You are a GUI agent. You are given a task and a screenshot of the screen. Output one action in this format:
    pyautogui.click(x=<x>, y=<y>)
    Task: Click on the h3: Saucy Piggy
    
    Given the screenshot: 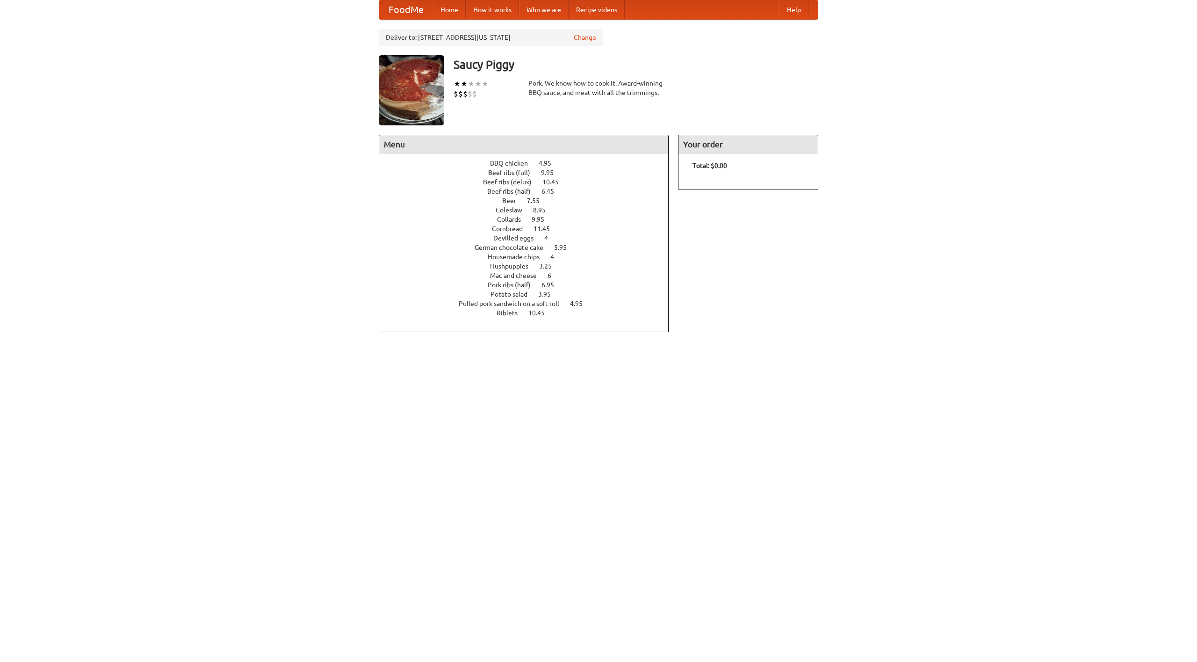 What is the action you would take?
    pyautogui.click(x=636, y=65)
    